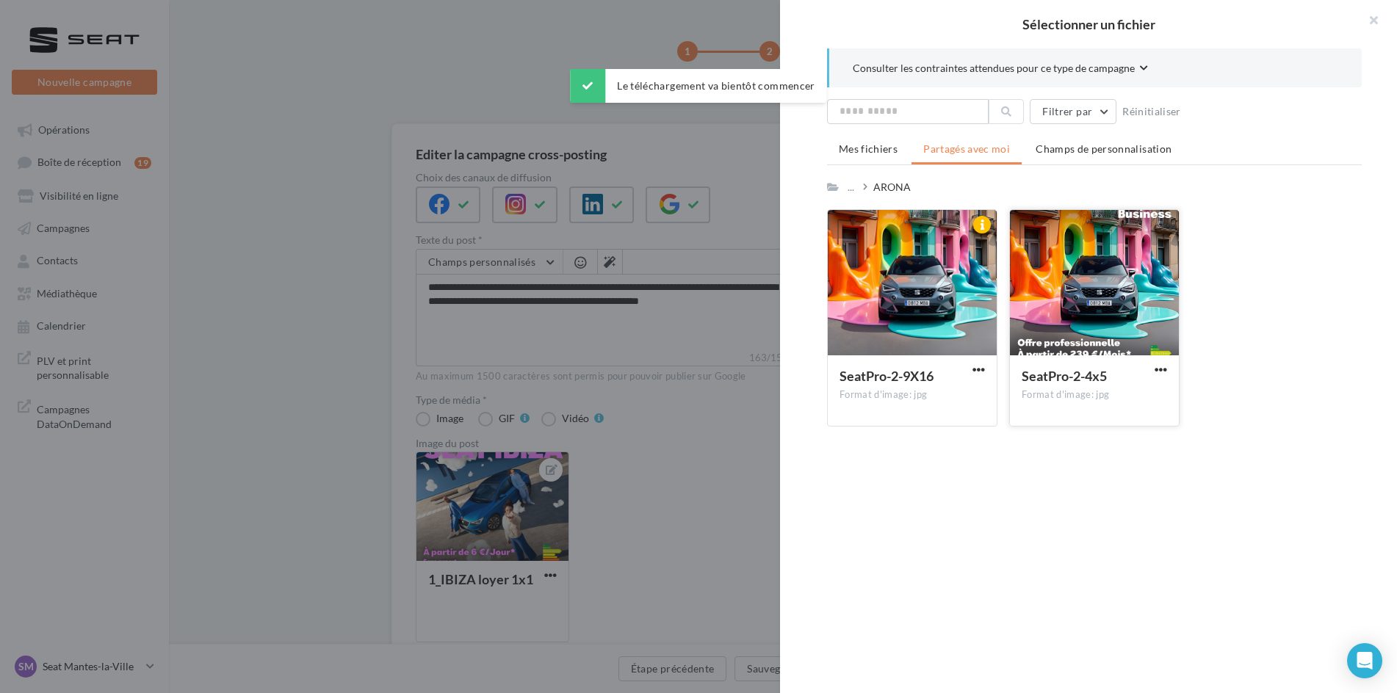 This screenshot has height=693, width=1397. What do you see at coordinates (1089, 24) in the screenshot?
I see `h2: Sélectionner un fichier` at bounding box center [1089, 24].